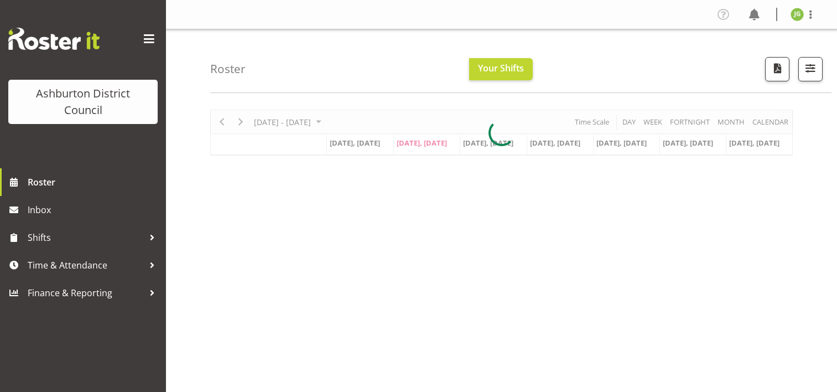 Image resolution: width=837 pixels, height=392 pixels. What do you see at coordinates (54, 39) in the screenshot?
I see `img: Rosterit website logo` at bounding box center [54, 39].